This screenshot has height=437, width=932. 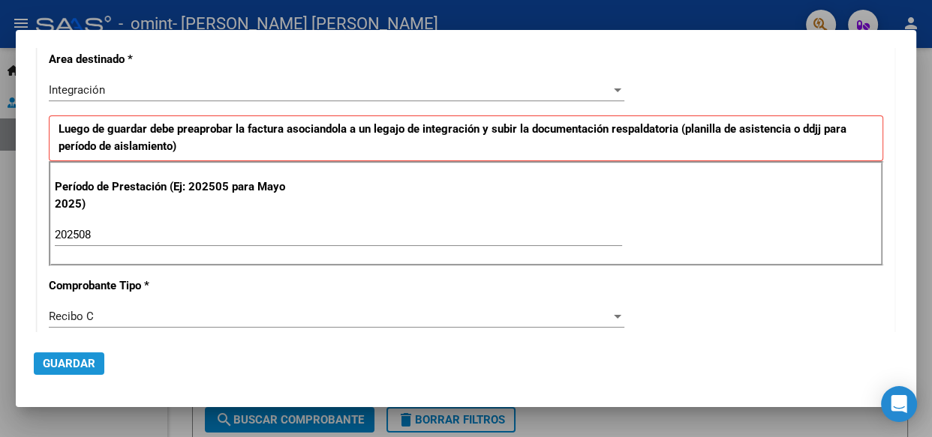 What do you see at coordinates (69, 364) in the screenshot?
I see `button: Guardar` at bounding box center [69, 364].